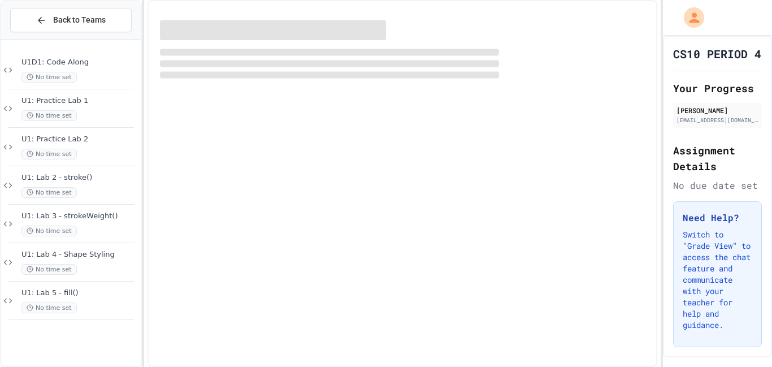  Describe the element at coordinates (80, 62) in the screenshot. I see `span: U1D1: Code Along` at that location.